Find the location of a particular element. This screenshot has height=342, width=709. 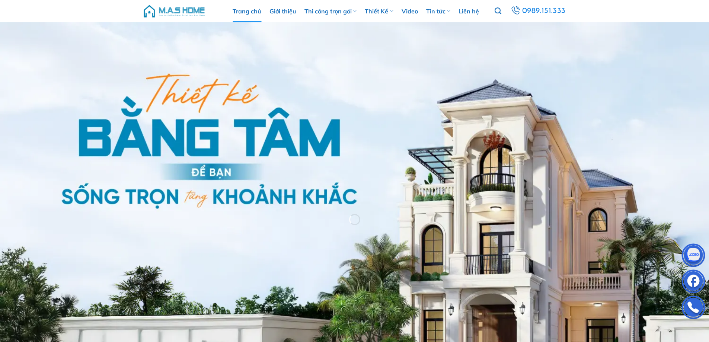

img: Facebook is located at coordinates (693, 282).